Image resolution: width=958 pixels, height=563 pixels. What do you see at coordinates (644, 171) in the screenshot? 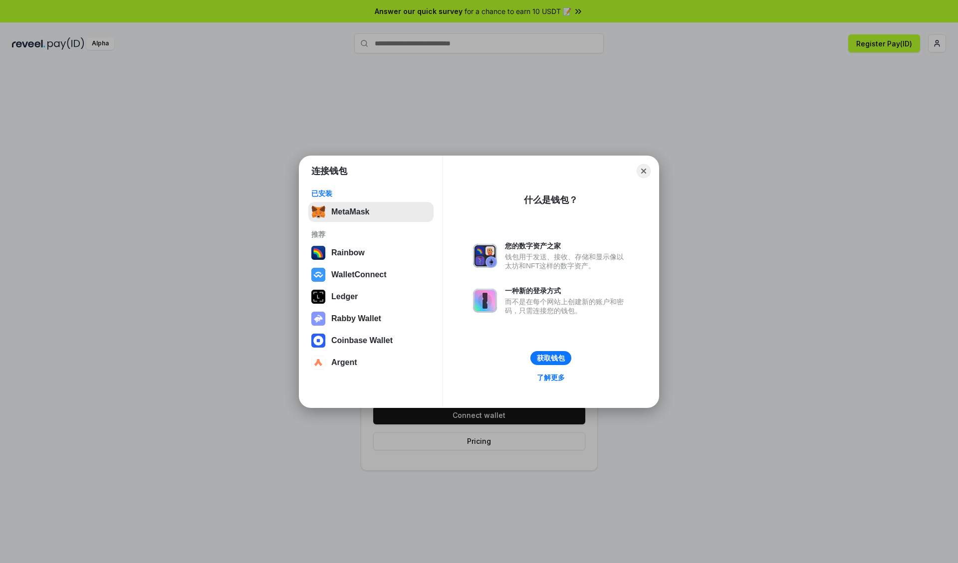
I see `button: Close` at bounding box center [644, 171].